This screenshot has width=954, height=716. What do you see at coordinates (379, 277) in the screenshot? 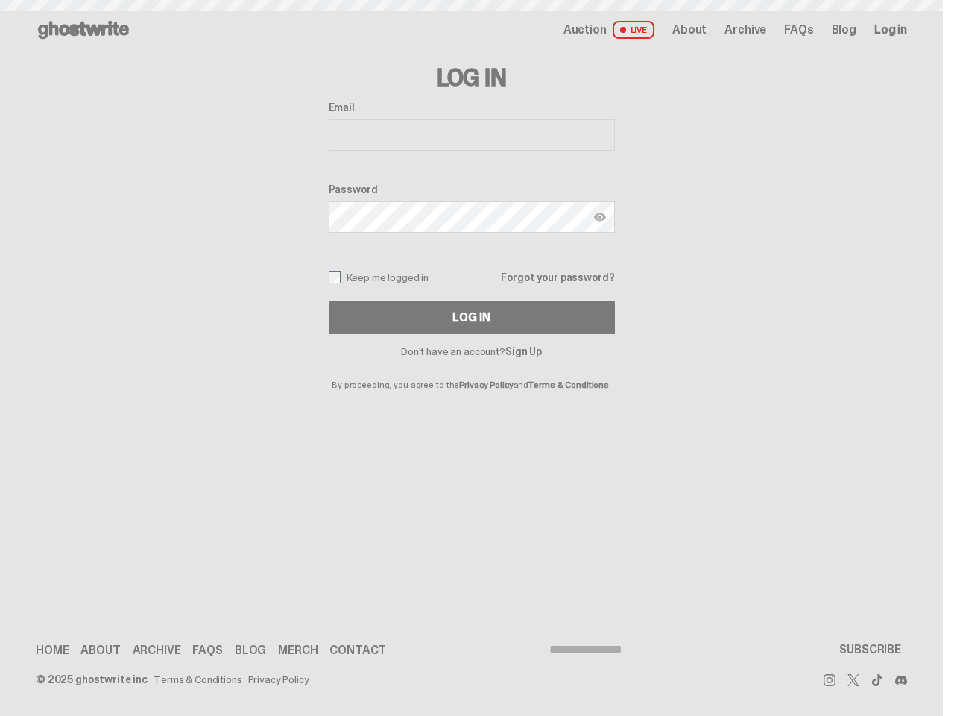
I see `label: Keep me logged in` at bounding box center [379, 277].